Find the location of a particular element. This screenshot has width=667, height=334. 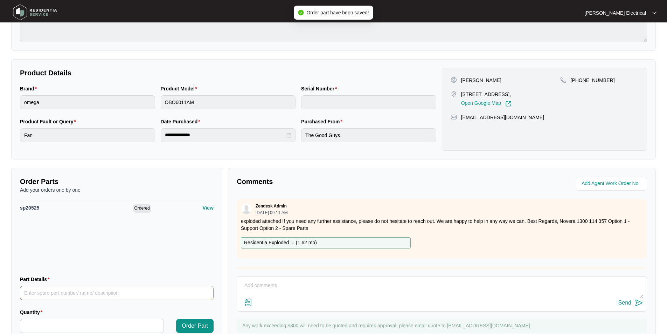

a: Open Google Map is located at coordinates (486, 104).